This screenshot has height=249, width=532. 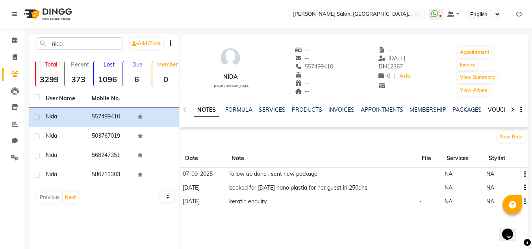 What do you see at coordinates (272, 110) in the screenshot?
I see `a: SERVICES` at bounding box center [272, 110].